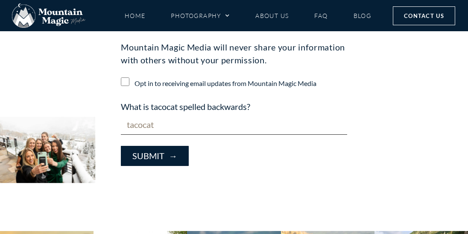 The image size is (468, 234). Describe the element at coordinates (49, 16) in the screenshot. I see `a: Mountain Magic Media photography logo Crested Butte Photographer` at that location.